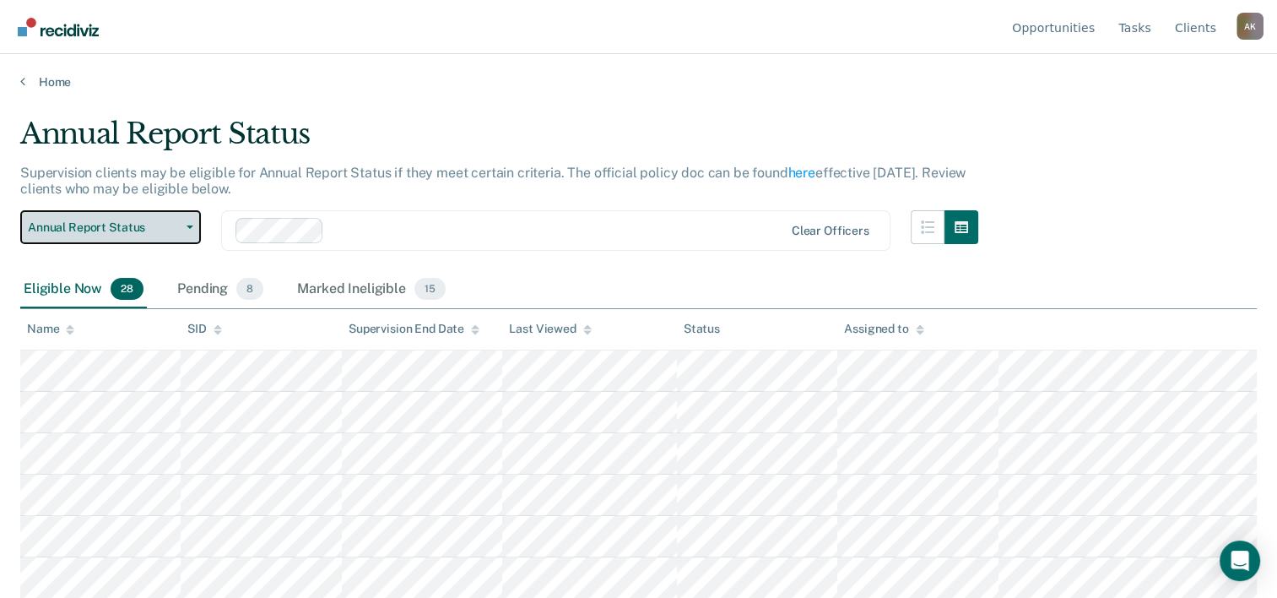  What do you see at coordinates (430, 289) in the screenshot?
I see `span: 15` at bounding box center [430, 289].